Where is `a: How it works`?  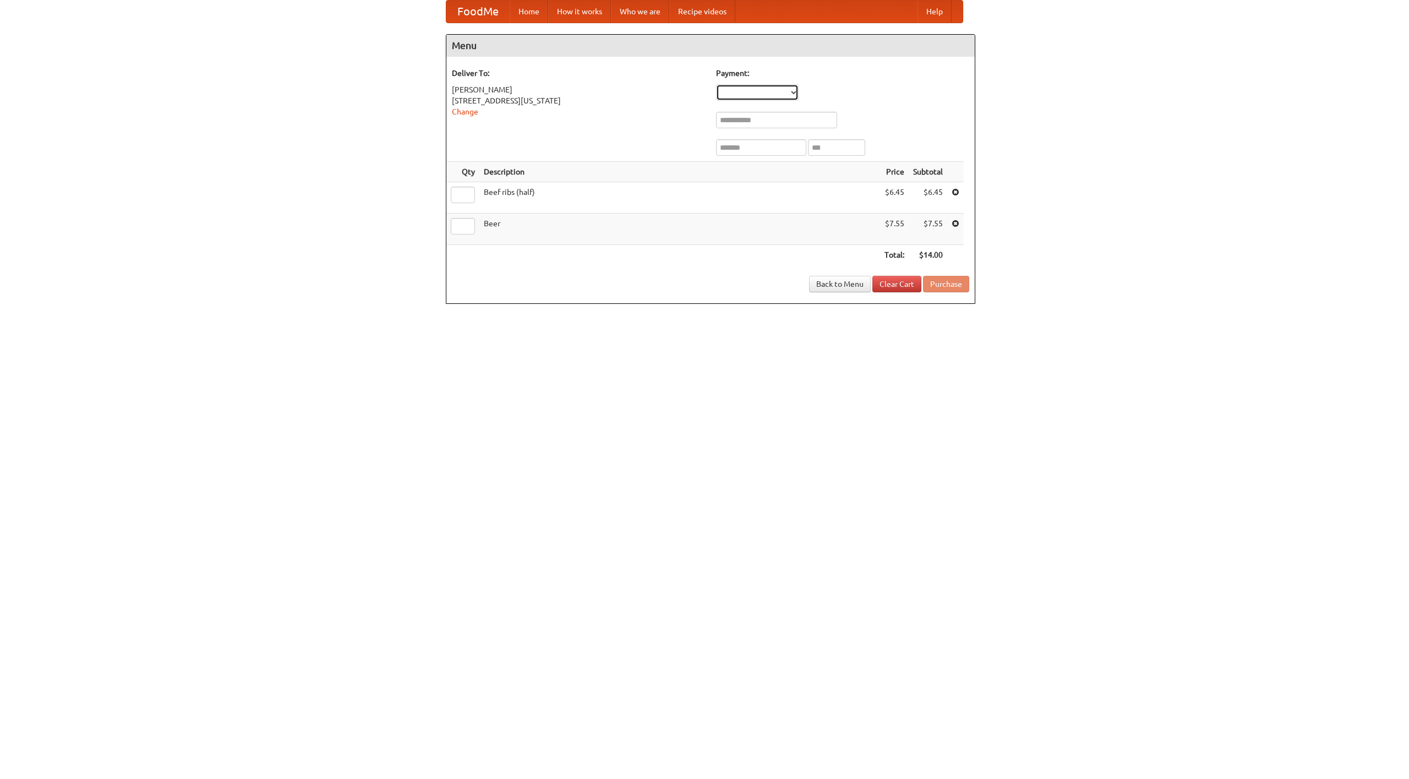 a: How it works is located at coordinates (579, 12).